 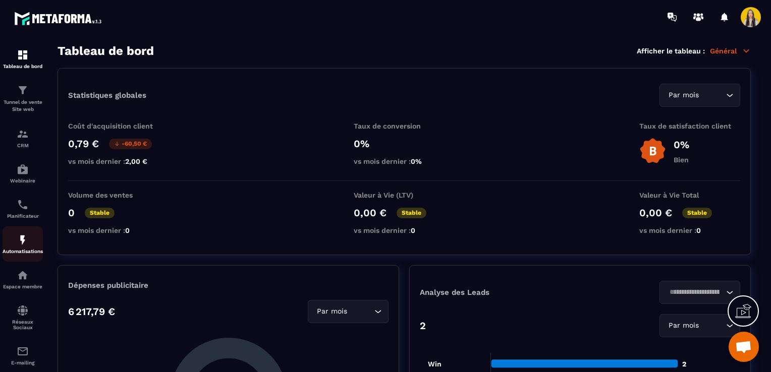 What do you see at coordinates (653, 151) in the screenshot?
I see `img: b-badge-o.b3b20ee6.svg` at bounding box center [653, 151].